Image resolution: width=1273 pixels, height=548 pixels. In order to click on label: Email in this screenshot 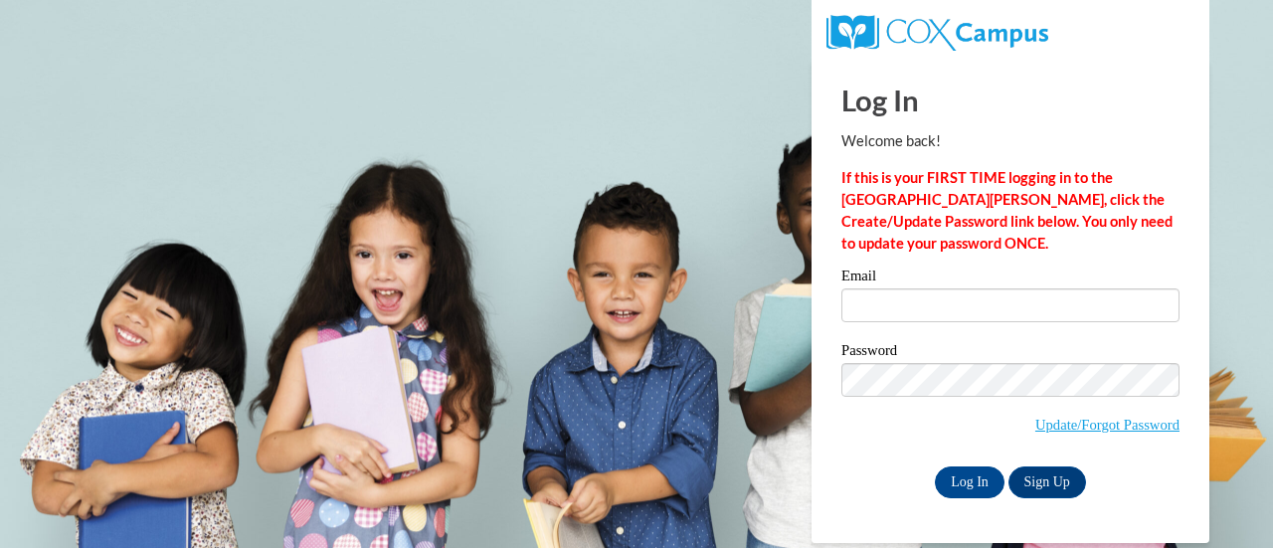, I will do `click(1010, 278)`.